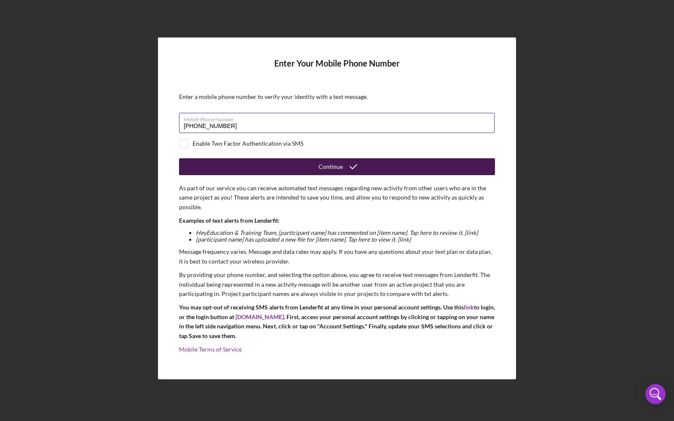 The width and height of the screenshot is (674, 421). I want to click on h4: Enter Your Mobile Phone Number, so click(337, 70).